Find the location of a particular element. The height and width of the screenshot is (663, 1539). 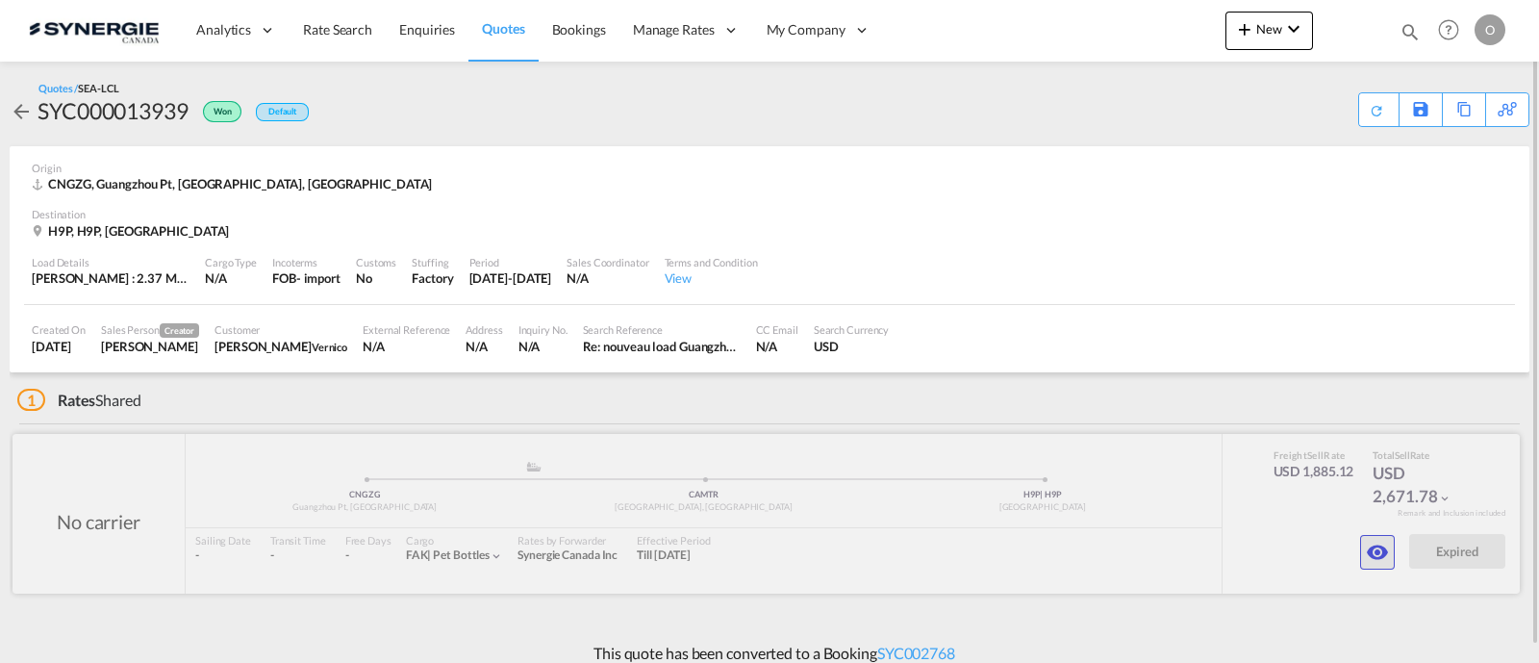

md-icon: icon-magnify is located at coordinates (1410, 32).